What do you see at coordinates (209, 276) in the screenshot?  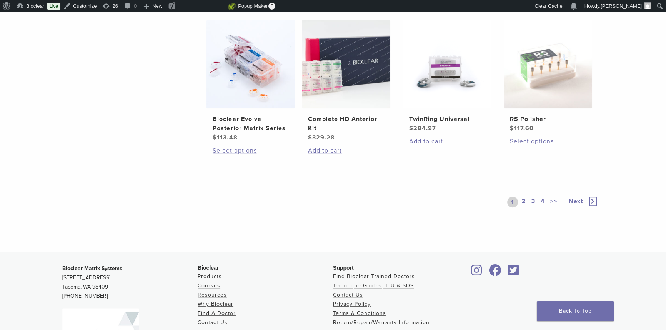 I see `a: Products` at bounding box center [209, 276].